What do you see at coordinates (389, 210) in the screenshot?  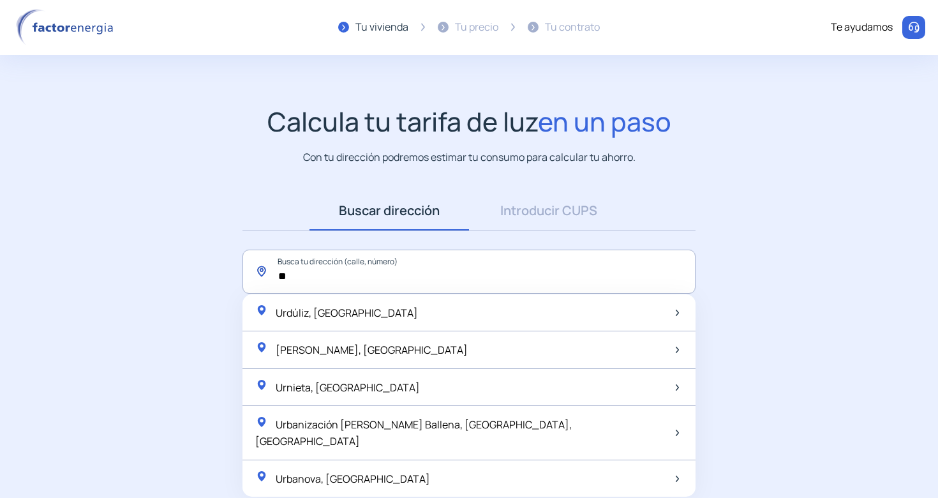 I see `a: Buscar dirección` at bounding box center [389, 210].